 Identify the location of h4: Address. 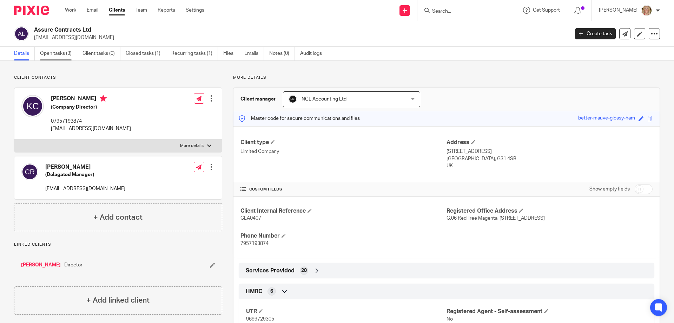
(550, 142).